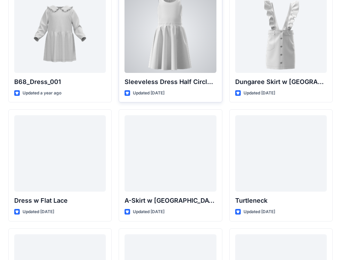 Image resolution: width=341 pixels, height=260 pixels. What do you see at coordinates (60, 200) in the screenshot?
I see `p: Dress w Flat Lace` at bounding box center [60, 200].